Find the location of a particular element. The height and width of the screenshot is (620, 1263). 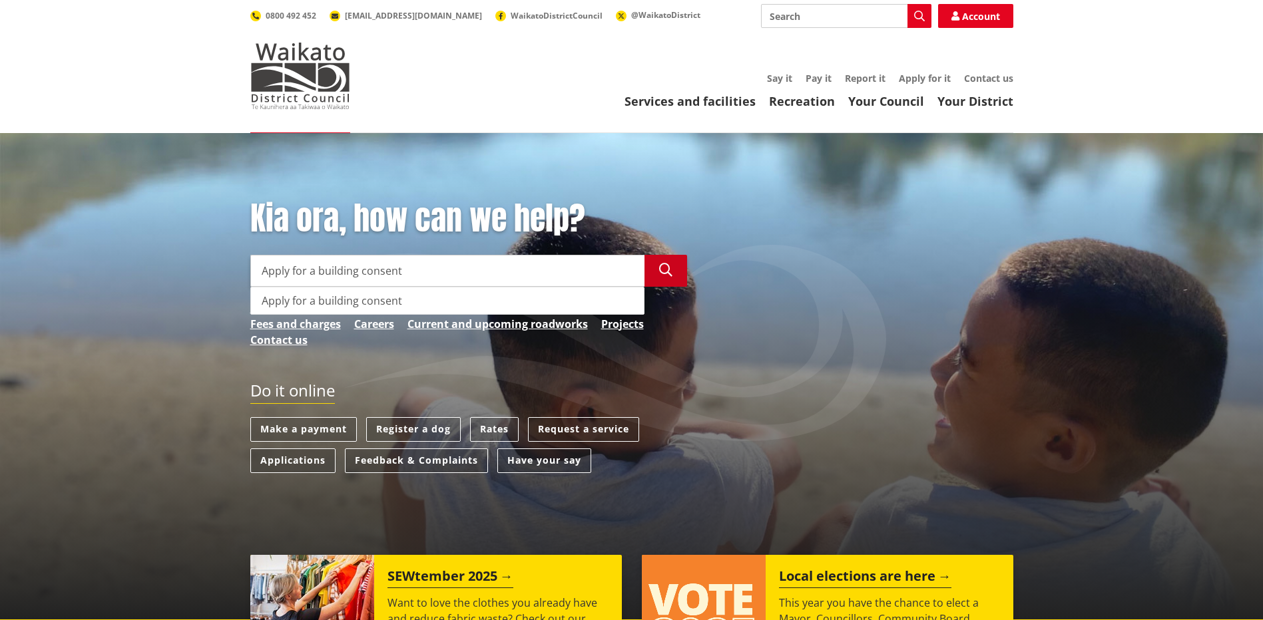

a: @WaikatoDistrict is located at coordinates (658, 15).